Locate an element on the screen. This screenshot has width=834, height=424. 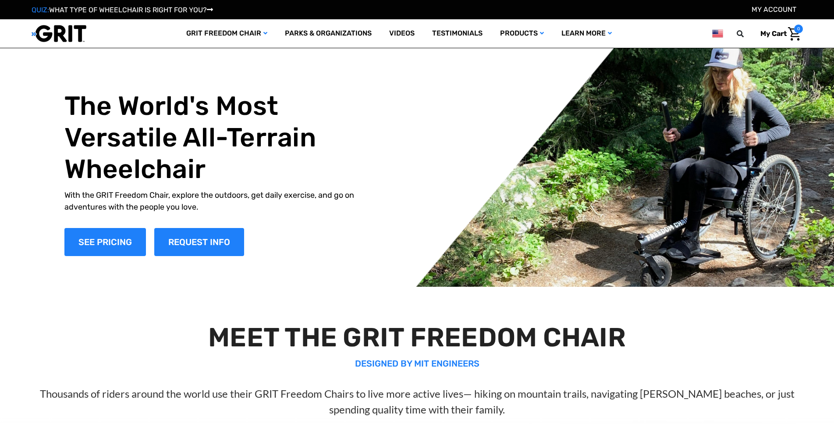
a: Learn More is located at coordinates (586, 33).